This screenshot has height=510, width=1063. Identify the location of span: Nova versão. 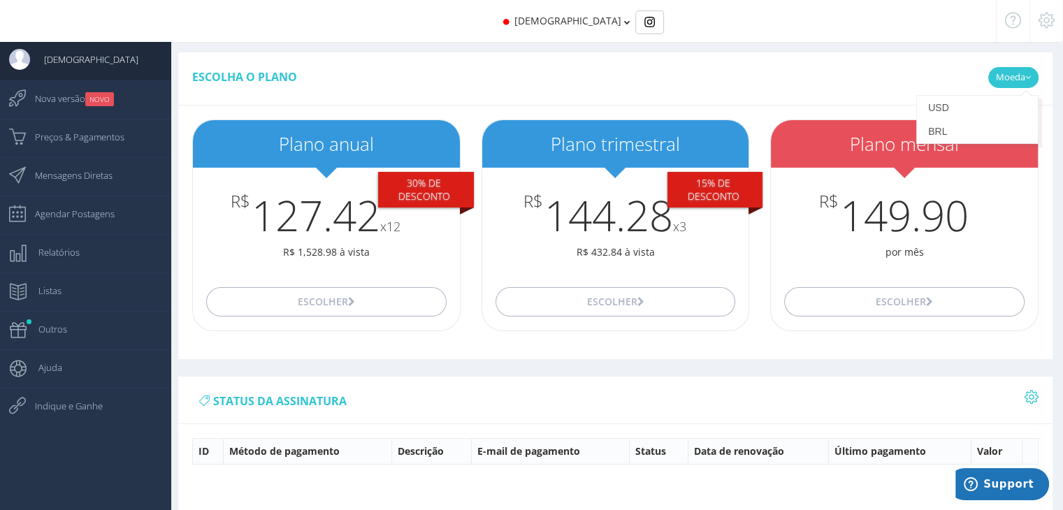
(67, 99).